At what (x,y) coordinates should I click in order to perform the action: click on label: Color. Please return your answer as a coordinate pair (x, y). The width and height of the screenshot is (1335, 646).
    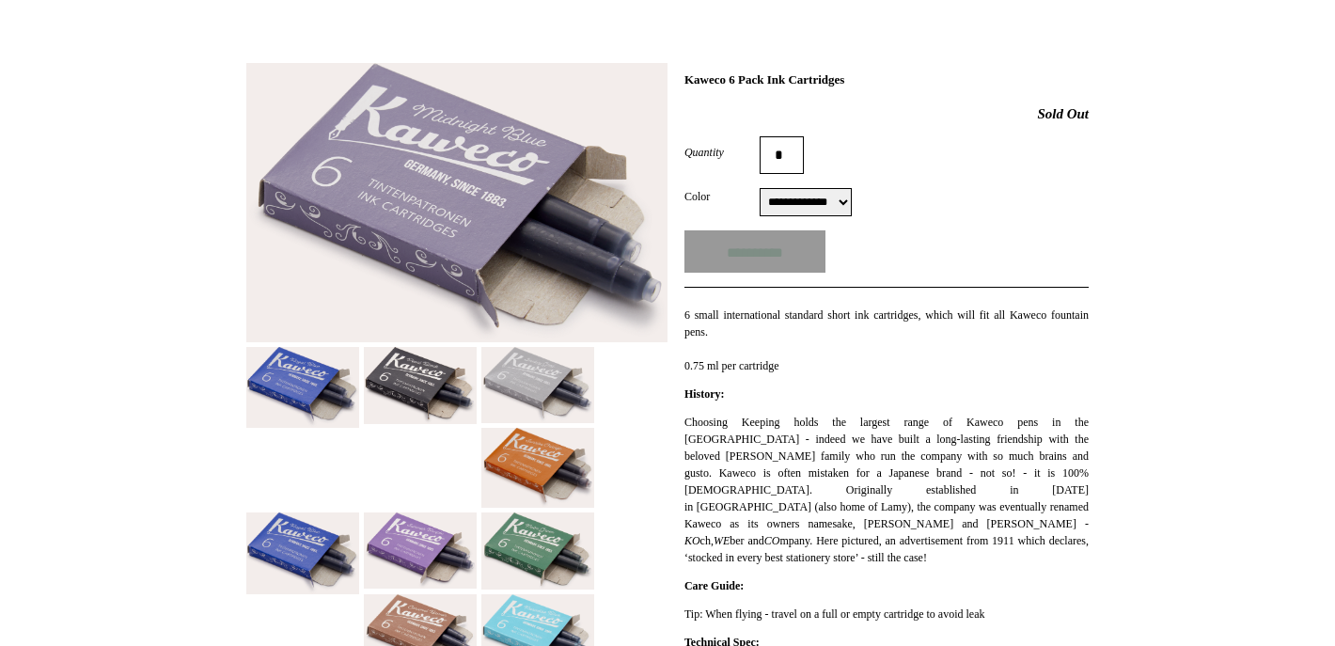
    Looking at the image, I should click on (722, 196).